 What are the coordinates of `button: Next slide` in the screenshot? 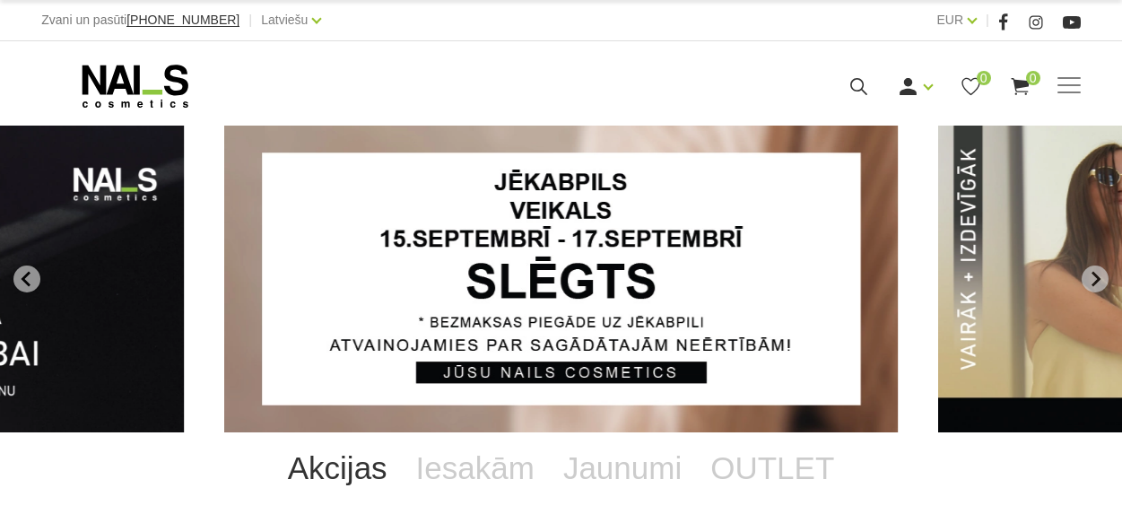 It's located at (1095, 279).